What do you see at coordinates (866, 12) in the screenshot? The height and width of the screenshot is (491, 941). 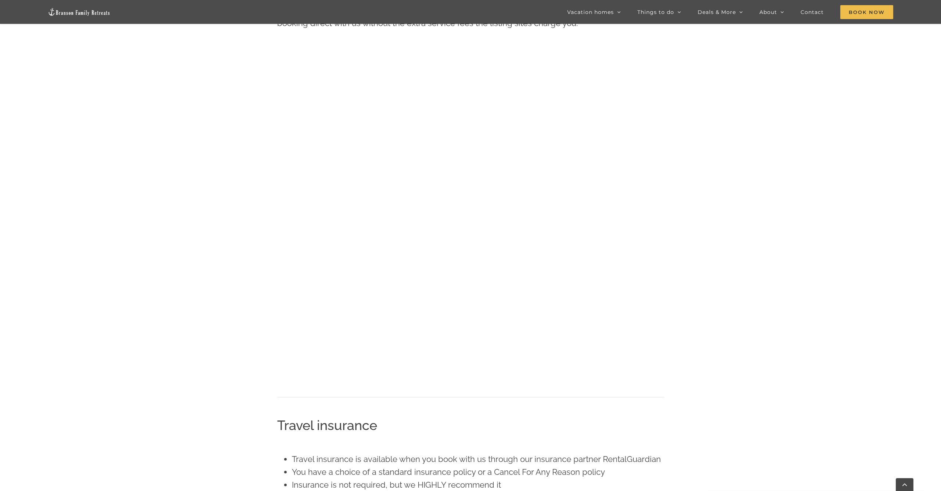 I see `span: Book Now` at bounding box center [866, 12].